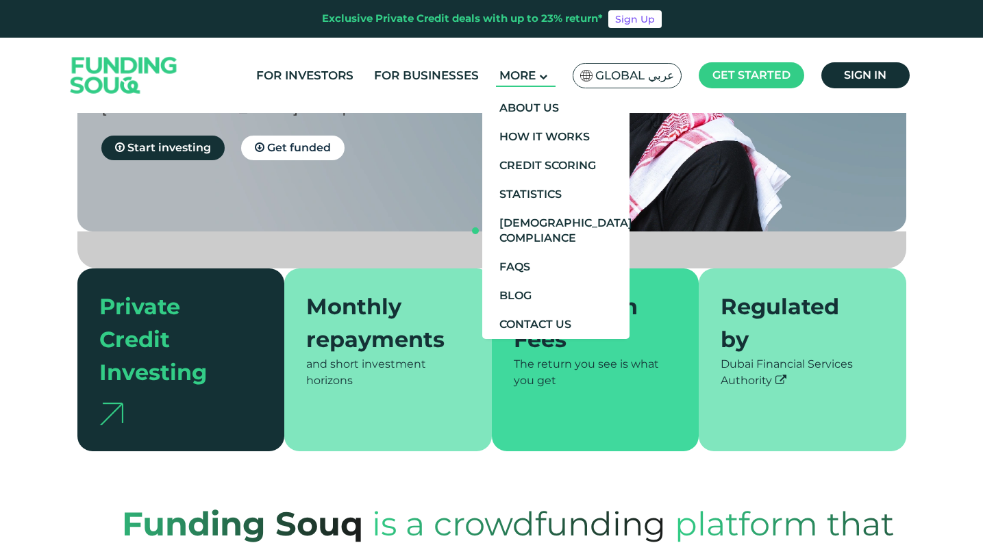  I want to click on a: Sign Up, so click(635, 19).